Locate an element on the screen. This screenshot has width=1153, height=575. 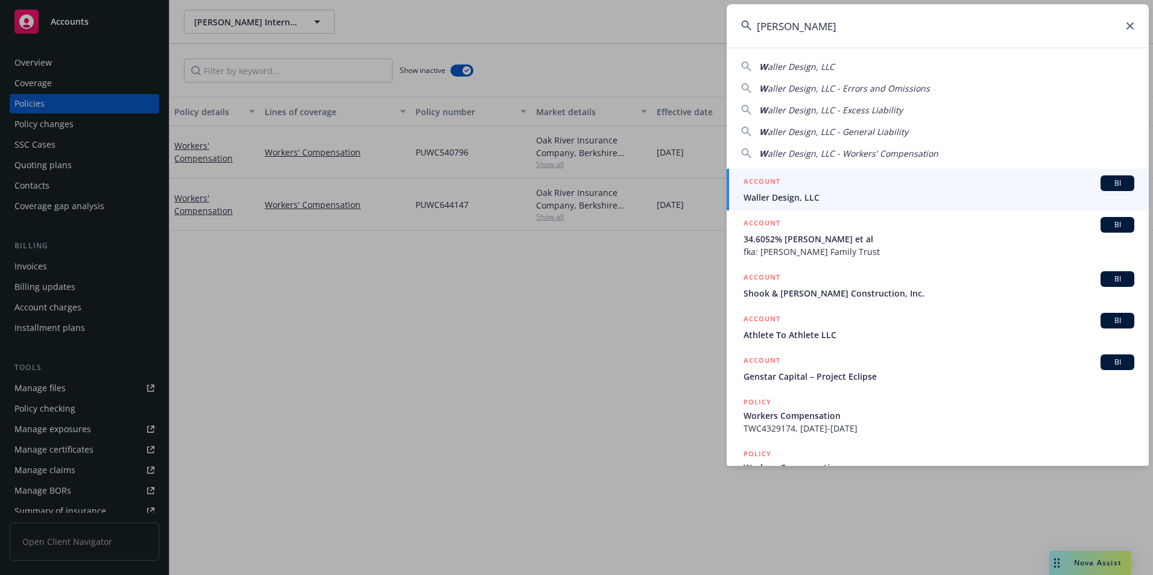
span: Waller Design, LLC is located at coordinates (939, 197).